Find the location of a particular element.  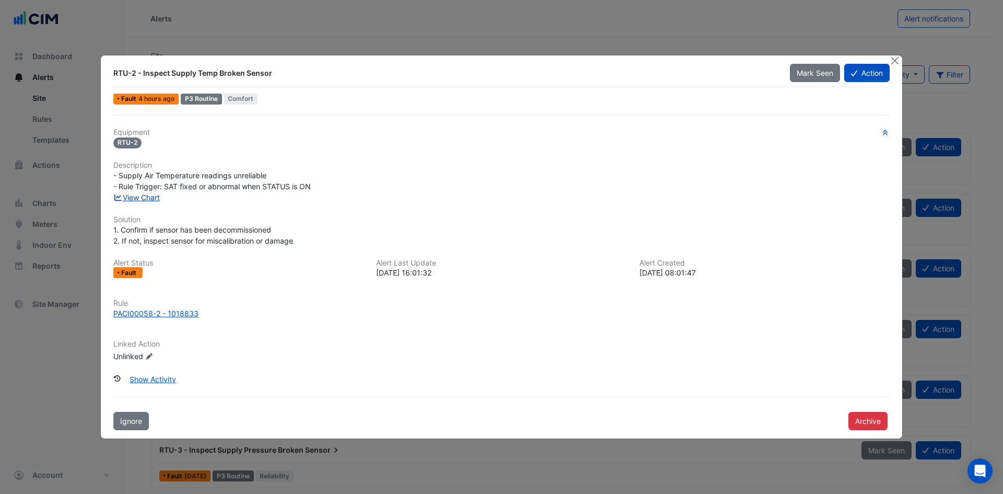

h6: Alert Last Update is located at coordinates (501, 263).